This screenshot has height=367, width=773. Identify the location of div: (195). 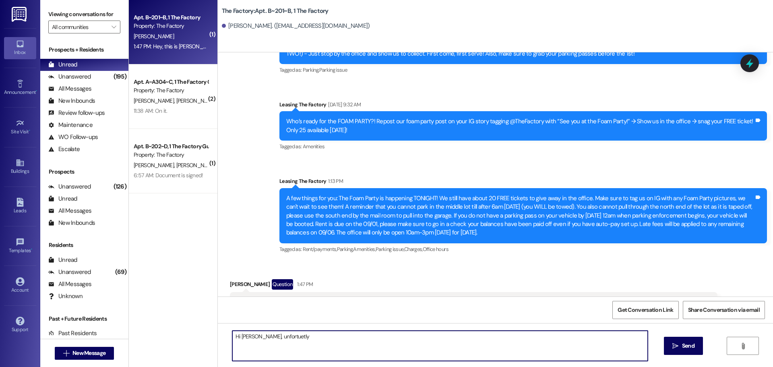
(120, 76).